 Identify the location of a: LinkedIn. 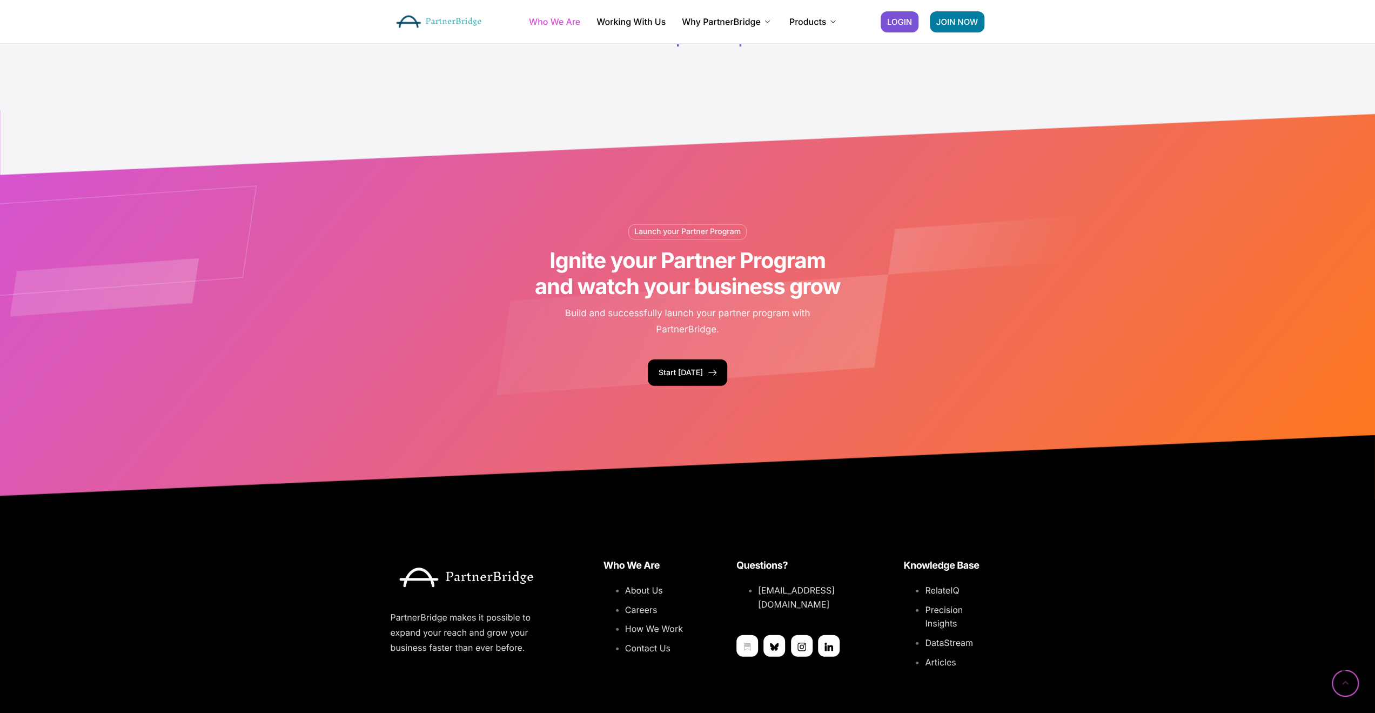
(829, 646).